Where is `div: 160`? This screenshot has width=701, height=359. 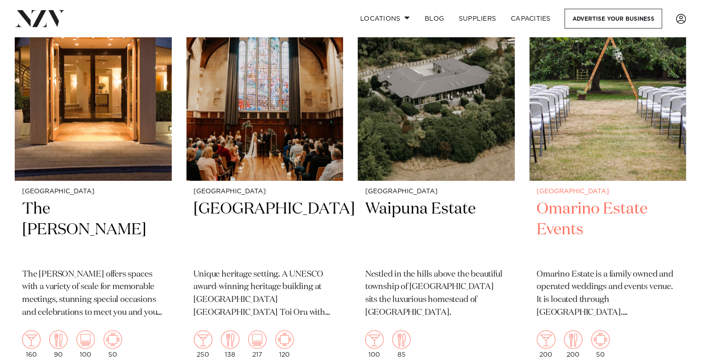
div: 160 is located at coordinates (31, 345).